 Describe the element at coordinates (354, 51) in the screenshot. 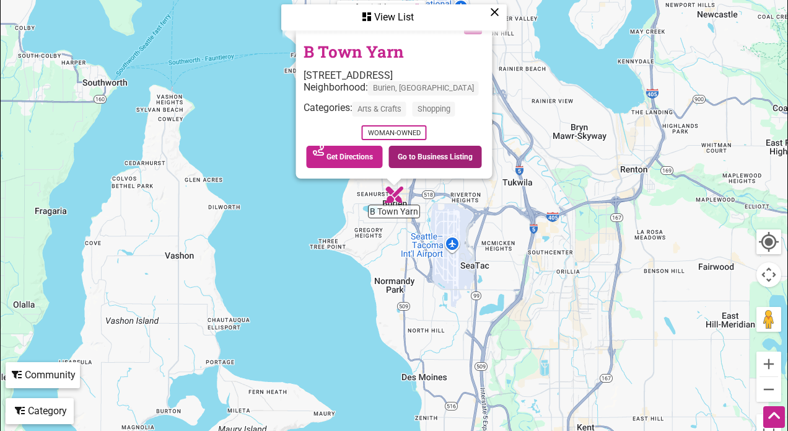

I see `a: B Town Yarn` at that location.